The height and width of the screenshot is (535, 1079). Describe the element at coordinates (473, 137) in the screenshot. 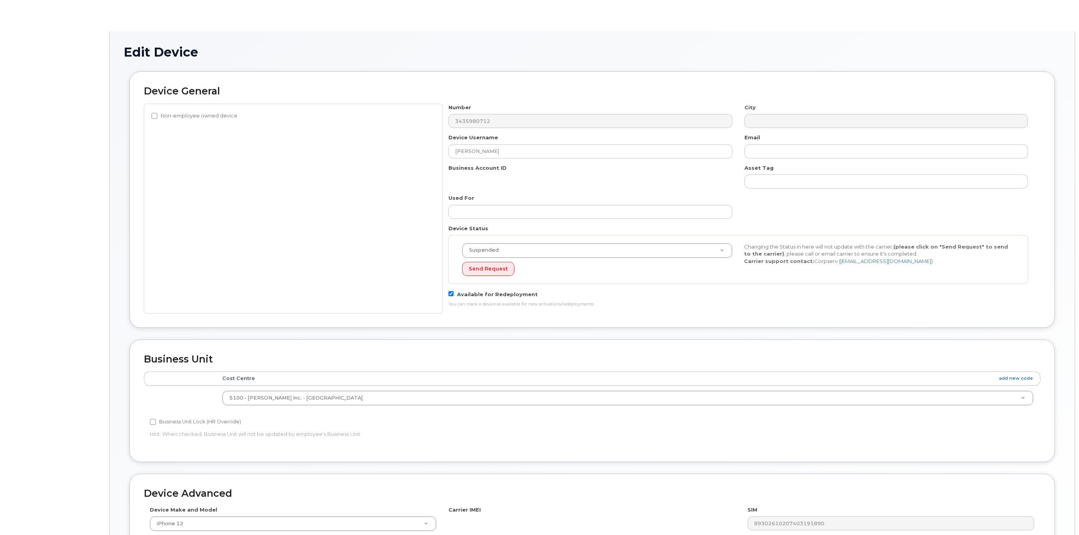

I see `label: Device Username` at that location.